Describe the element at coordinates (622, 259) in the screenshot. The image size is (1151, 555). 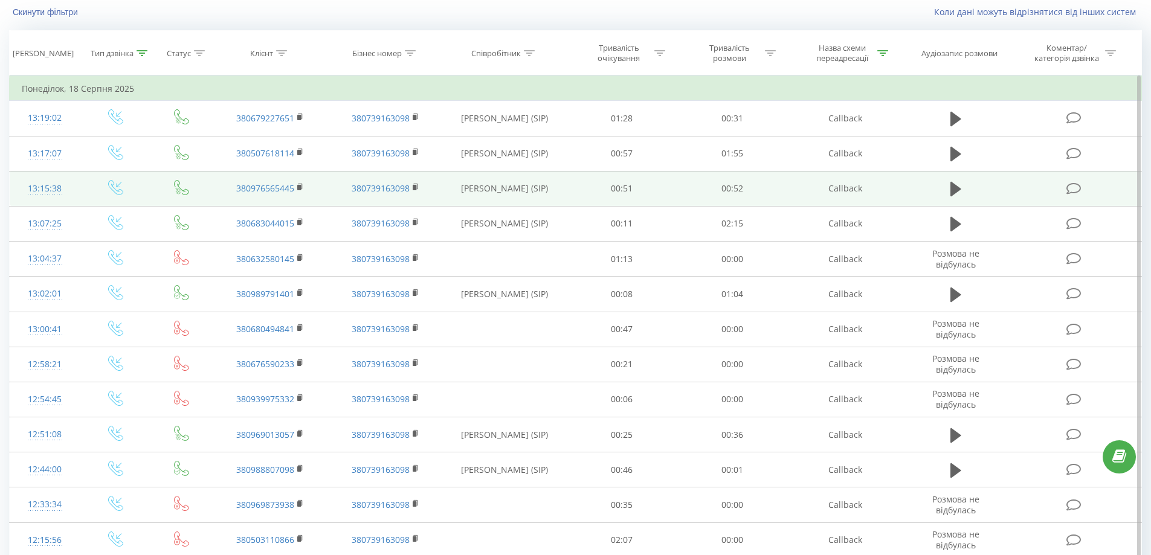
I see `td: 01:13` at that location.